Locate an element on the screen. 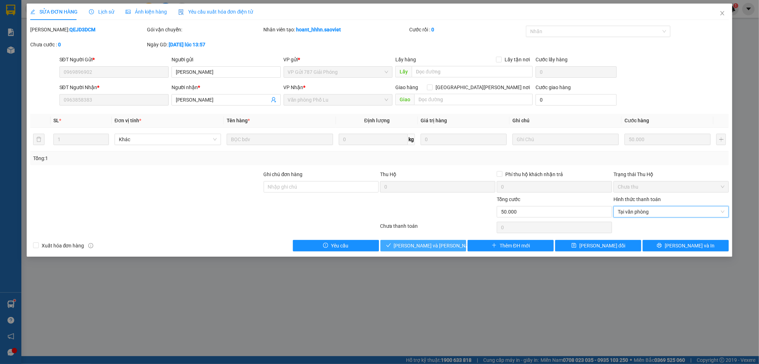 This screenshot has height=364, width=759. span: Giao is located at coordinates (405, 99).